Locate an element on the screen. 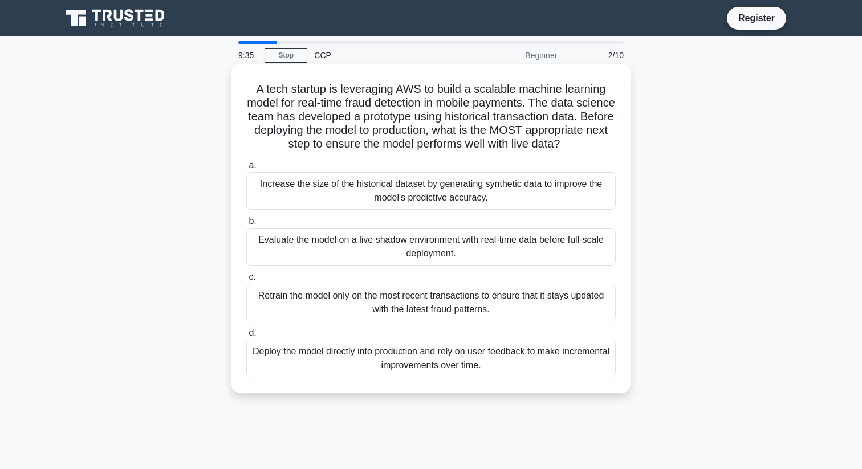 This screenshot has width=862, height=469. div: Retrain the model only on the most recent transactions to ensure that it stays updated with the l... is located at coordinates (431, 303).